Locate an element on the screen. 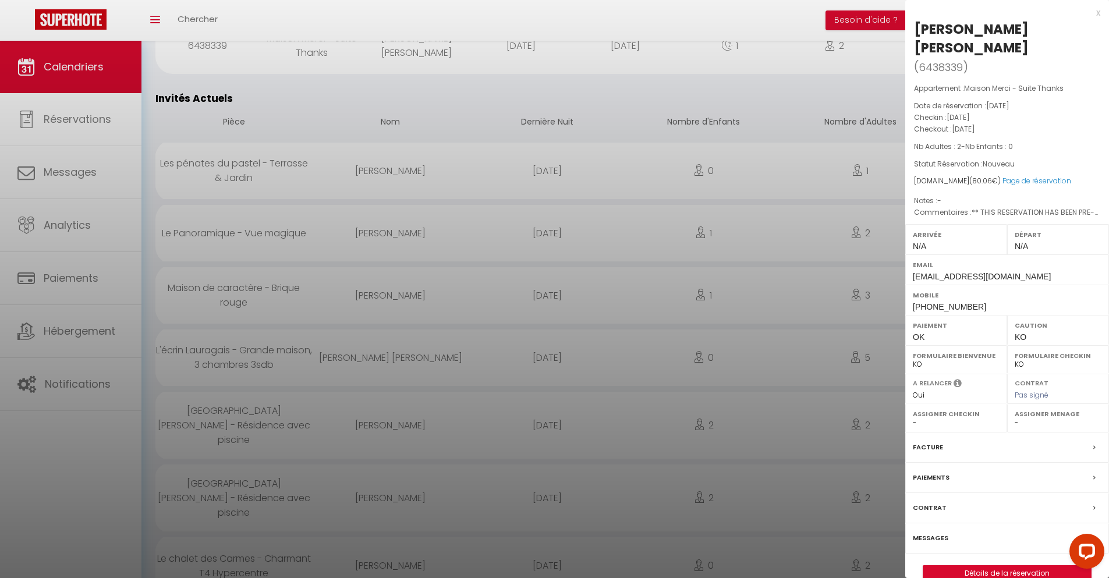 The height and width of the screenshot is (578, 1109). label: Arrivée is located at coordinates (956, 235).